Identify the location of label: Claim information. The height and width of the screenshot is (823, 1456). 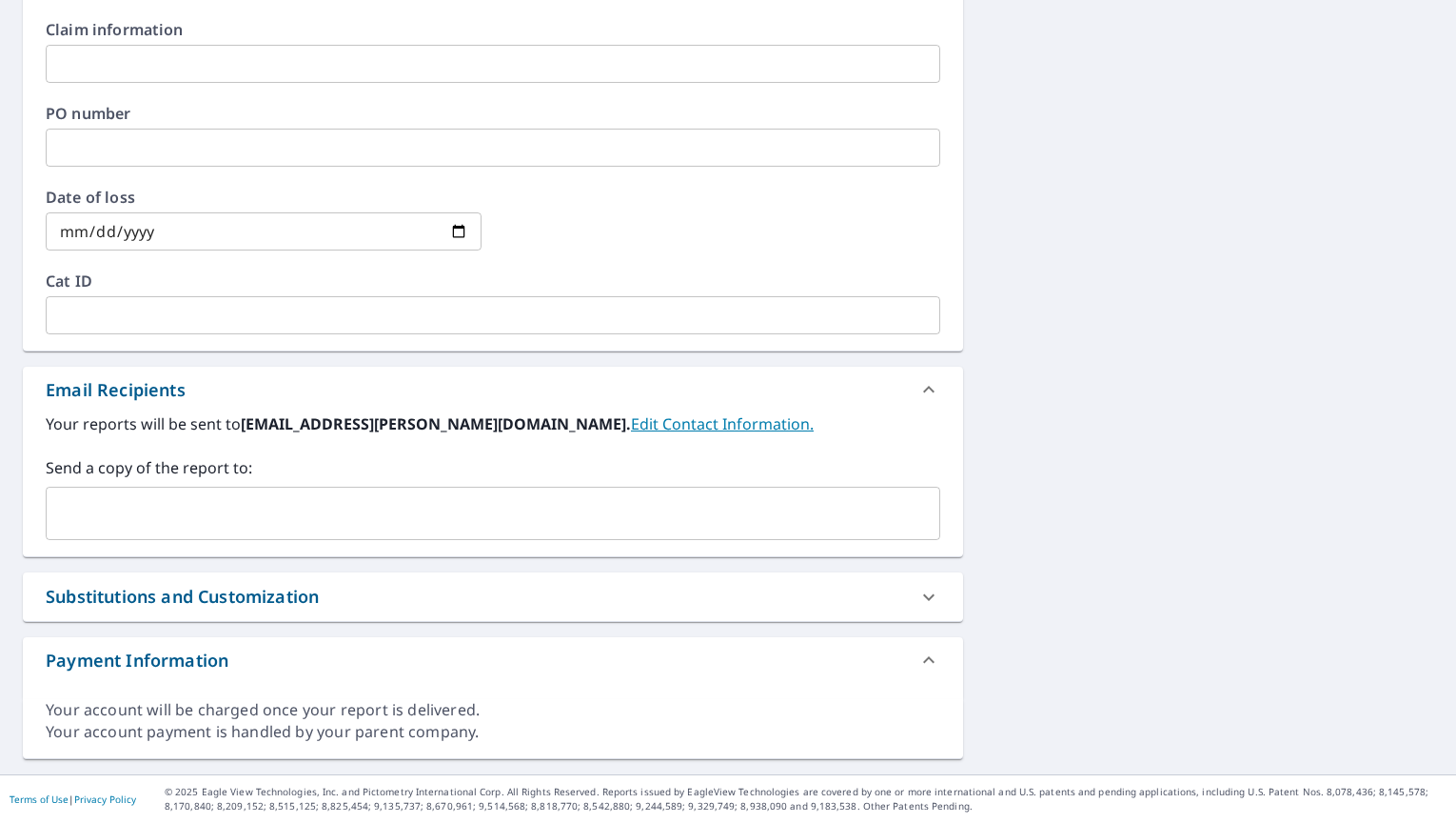
(493, 30).